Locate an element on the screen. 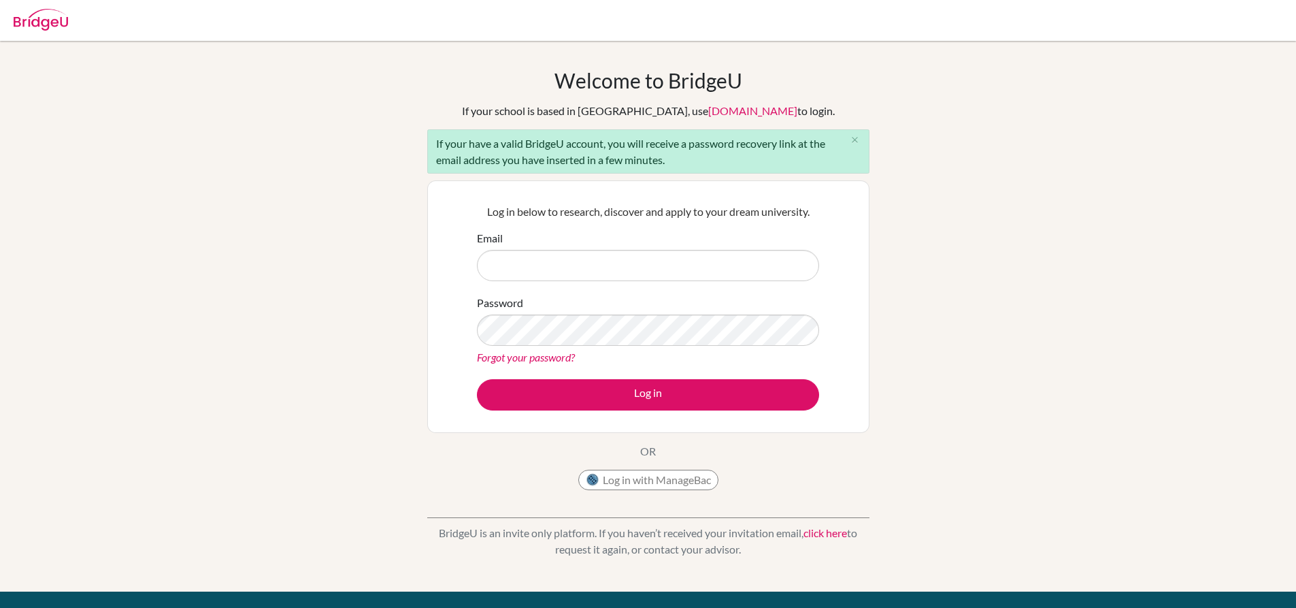 This screenshot has height=608, width=1296. label: Password is located at coordinates (500, 303).